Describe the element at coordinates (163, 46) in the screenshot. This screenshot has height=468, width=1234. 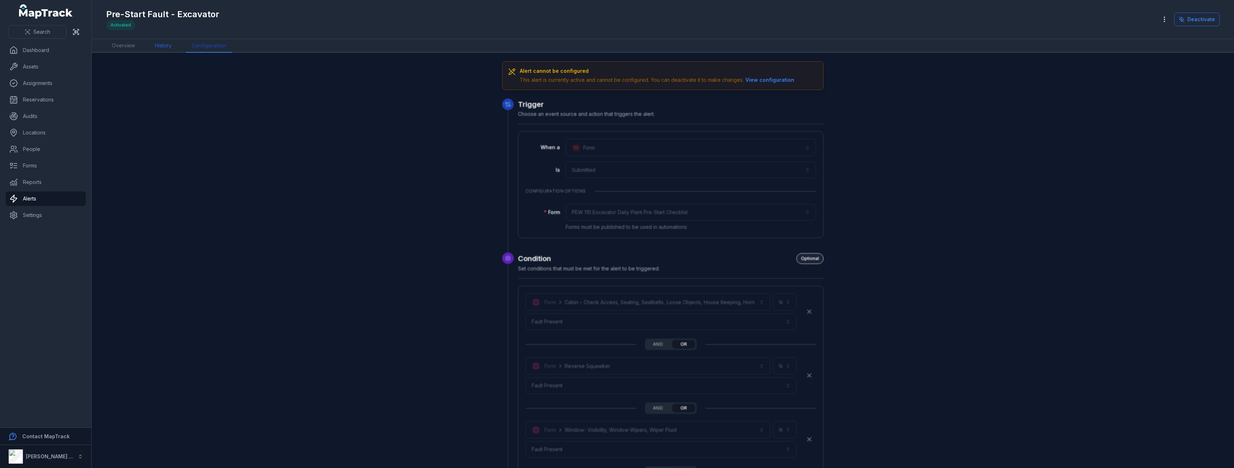
I see `a: History` at that location.